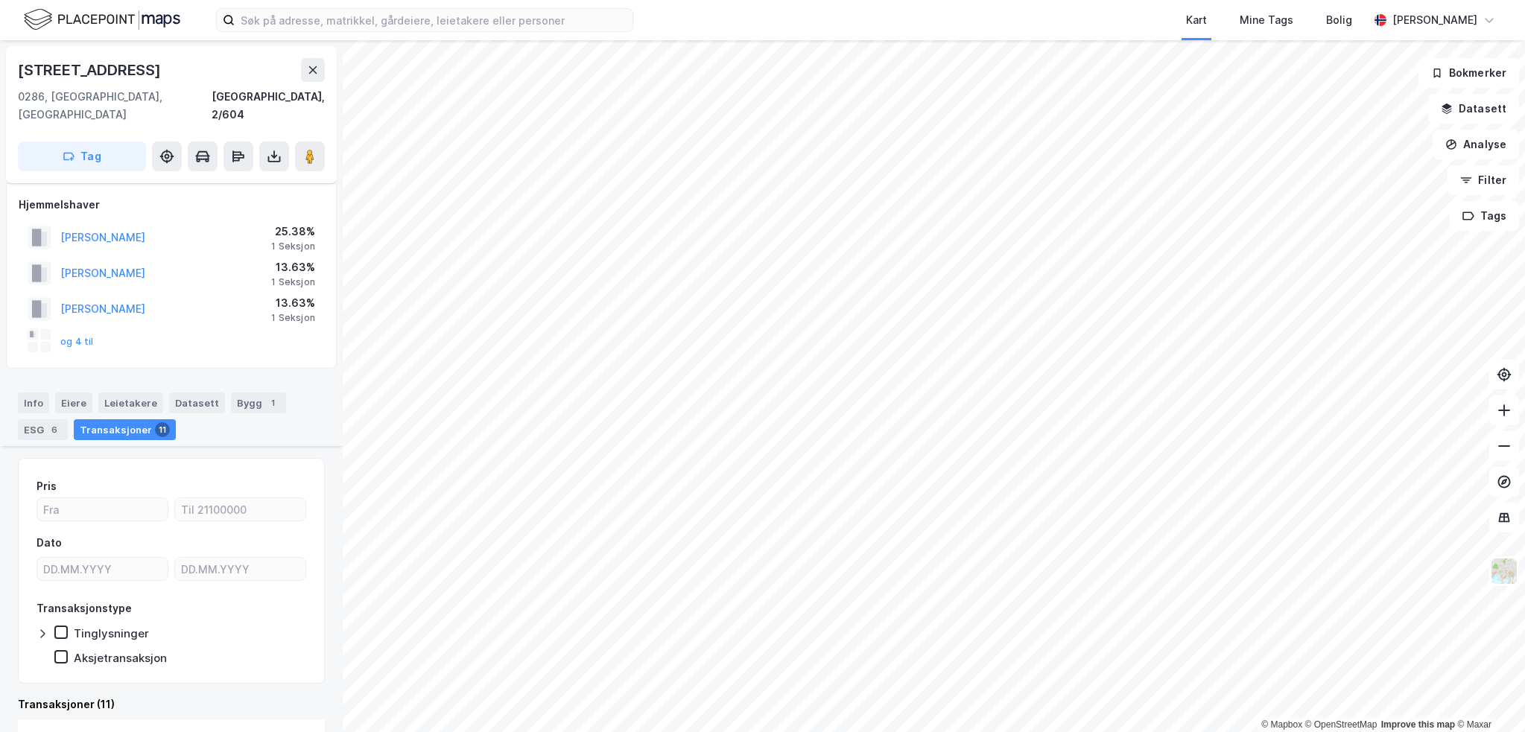  Describe the element at coordinates (1487, 696) in the screenshot. I see `div: Kontrollprogram for chat` at that location.